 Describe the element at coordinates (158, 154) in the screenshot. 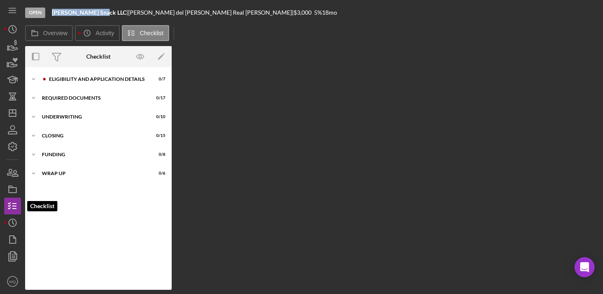

I see `div: 0 / 8` at that location.